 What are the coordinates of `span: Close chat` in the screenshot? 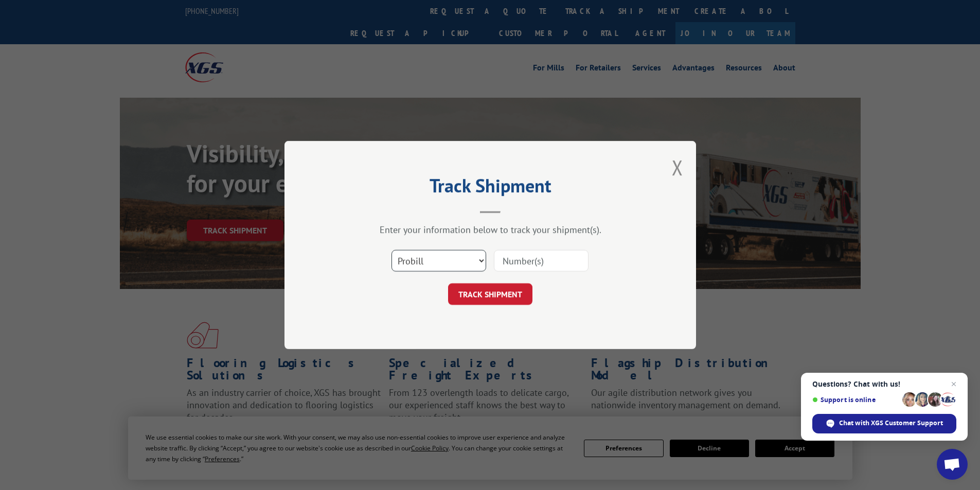 It's located at (953, 384).